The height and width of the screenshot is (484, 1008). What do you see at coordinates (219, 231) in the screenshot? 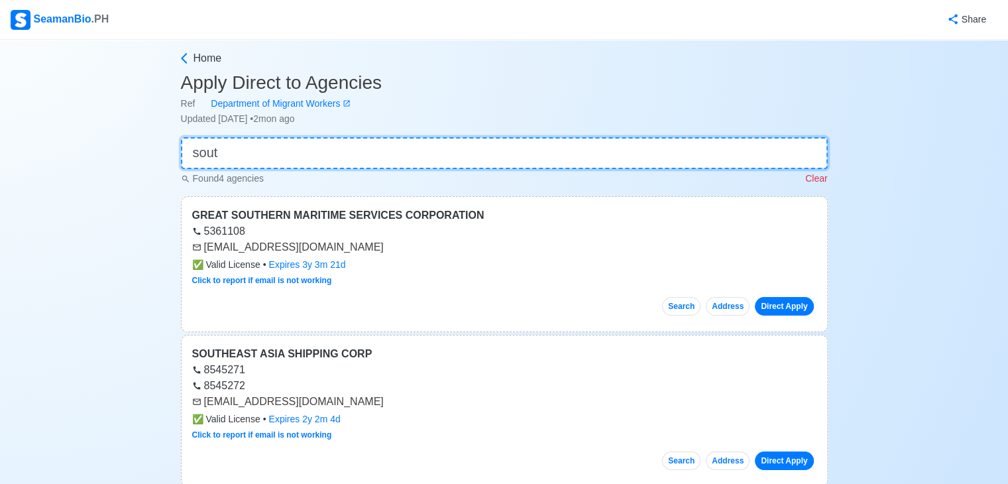
I see `a: 5361108` at bounding box center [219, 231].